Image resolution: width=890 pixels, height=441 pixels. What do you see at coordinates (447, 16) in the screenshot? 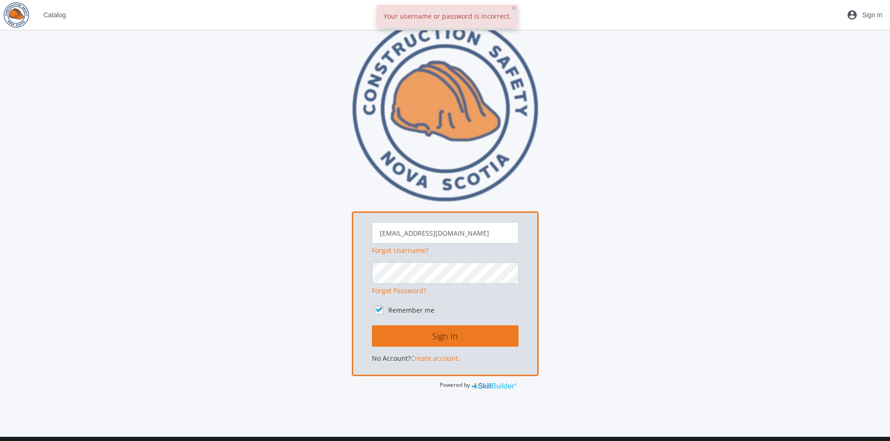
I see `span: Your username or password is incorrect.` at bounding box center [447, 16].